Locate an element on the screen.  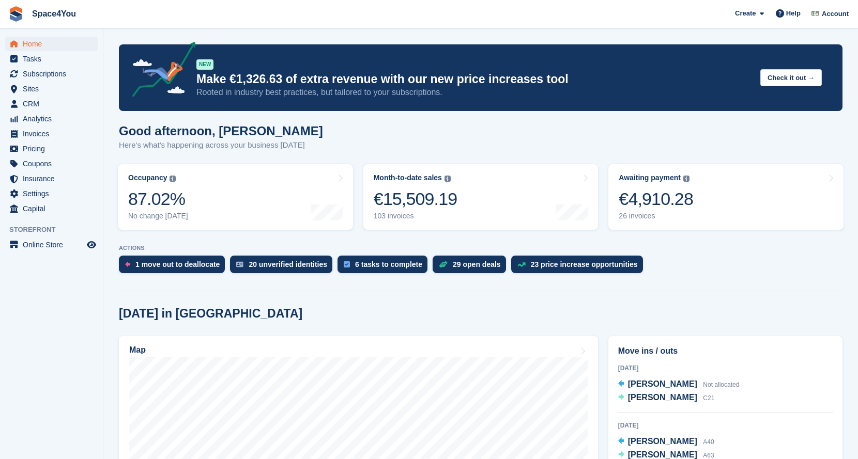
a: Preview store is located at coordinates (91, 245).